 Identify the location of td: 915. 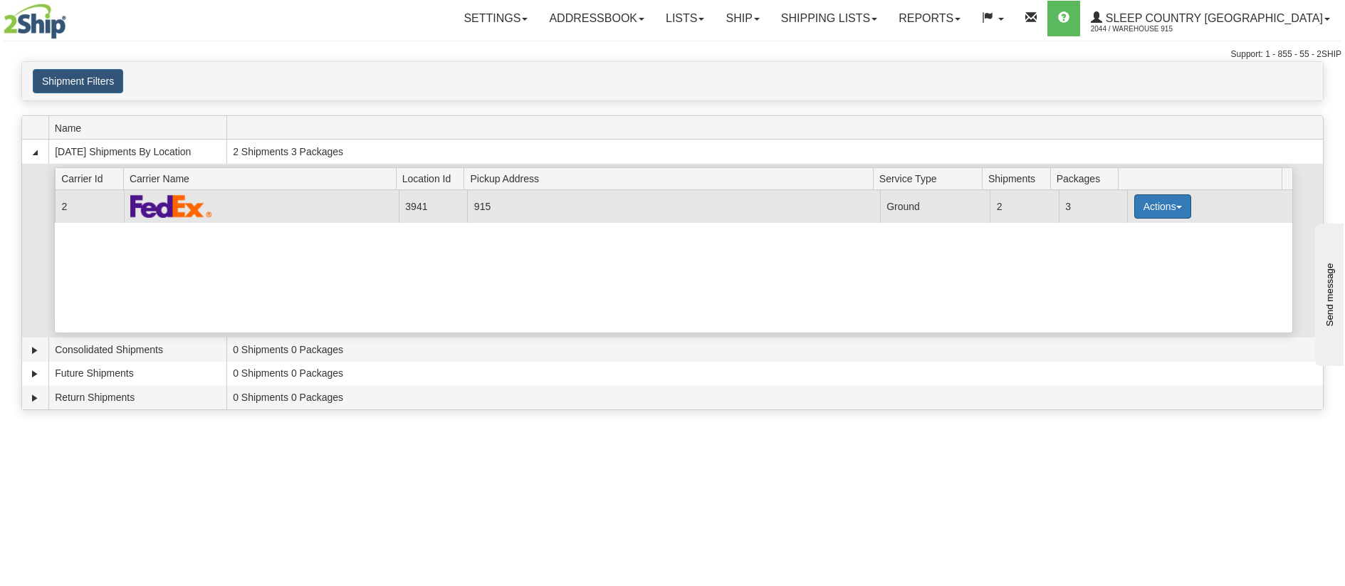
(673, 206).